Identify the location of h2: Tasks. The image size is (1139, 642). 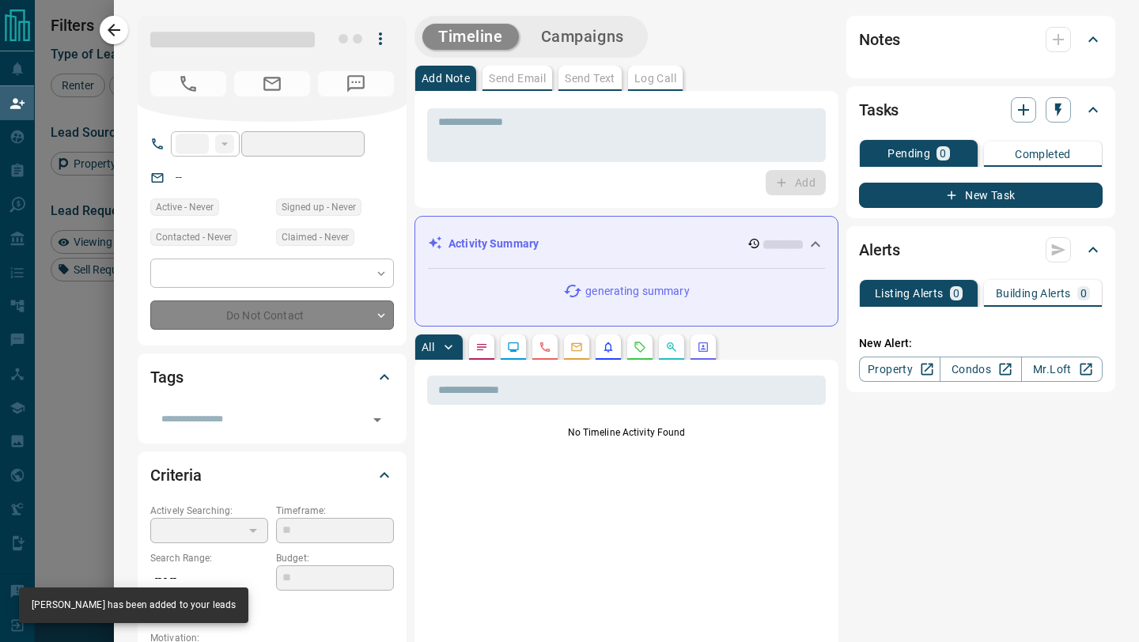
(879, 110).